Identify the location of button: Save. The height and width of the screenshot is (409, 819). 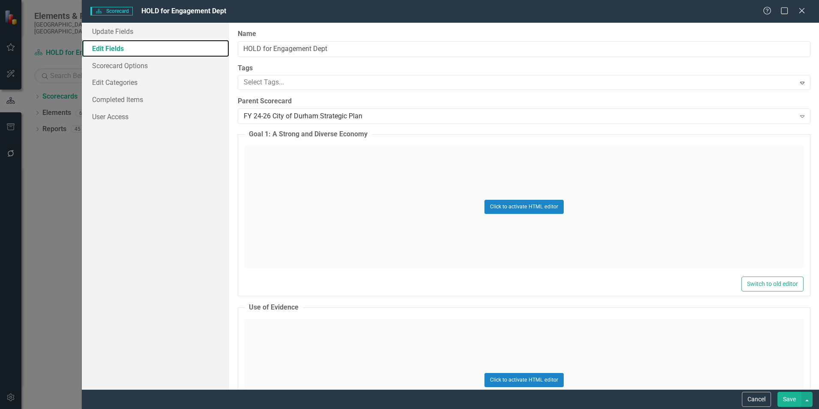
(789, 399).